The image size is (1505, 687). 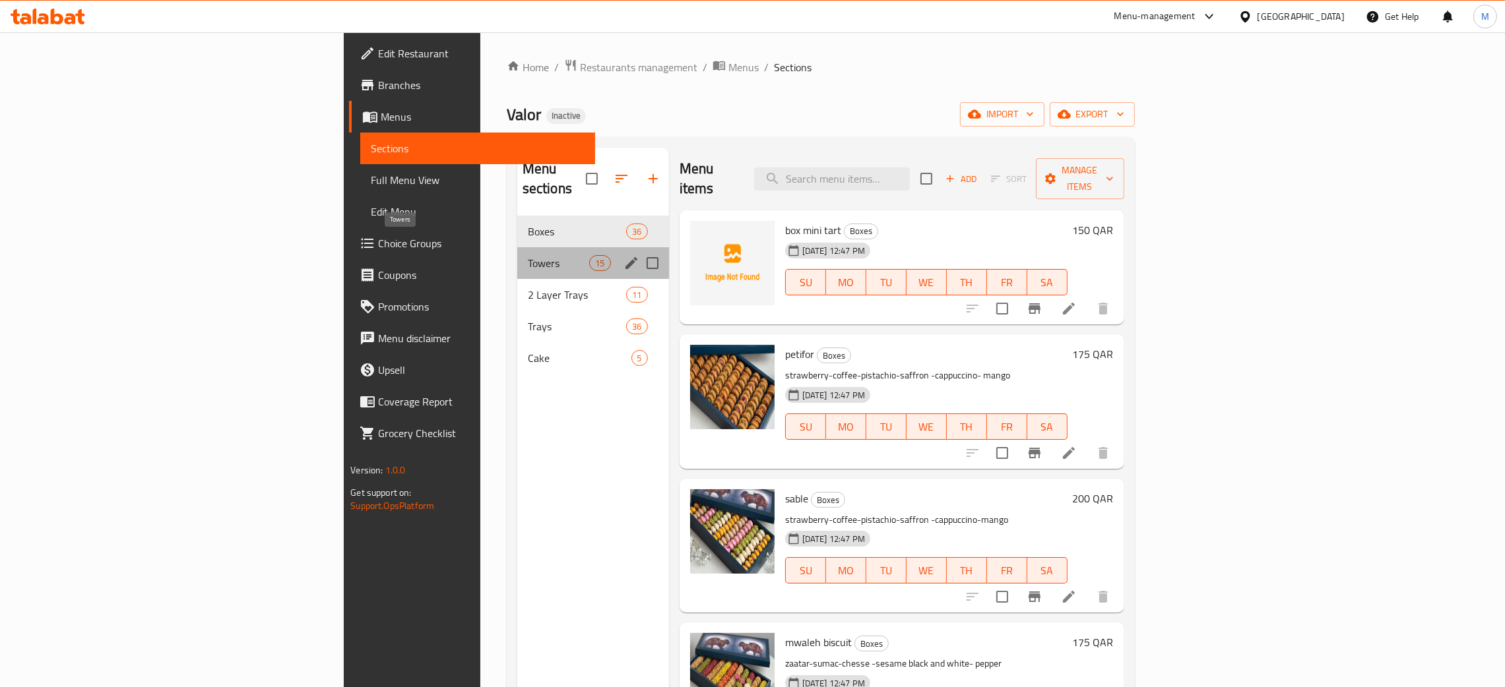 What do you see at coordinates (579, 358) in the screenshot?
I see `div: Cake` at bounding box center [579, 358].